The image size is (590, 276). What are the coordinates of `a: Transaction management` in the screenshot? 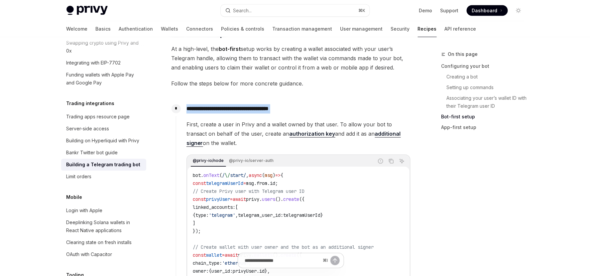 It's located at (302, 29).